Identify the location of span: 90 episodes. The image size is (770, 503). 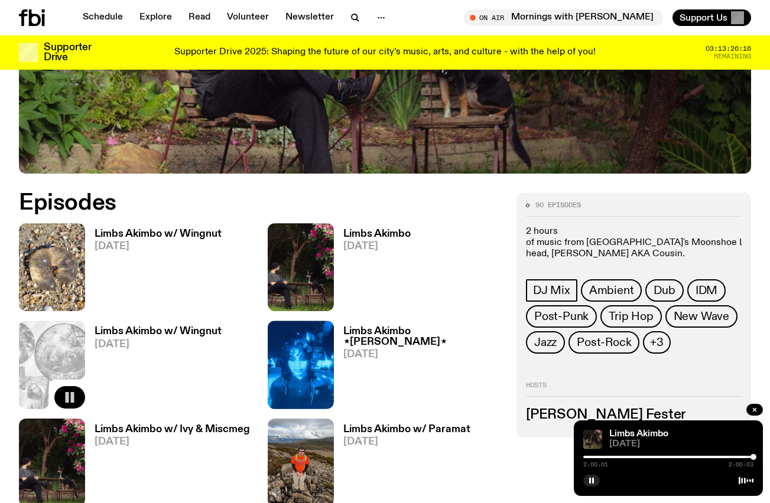
(558, 205).